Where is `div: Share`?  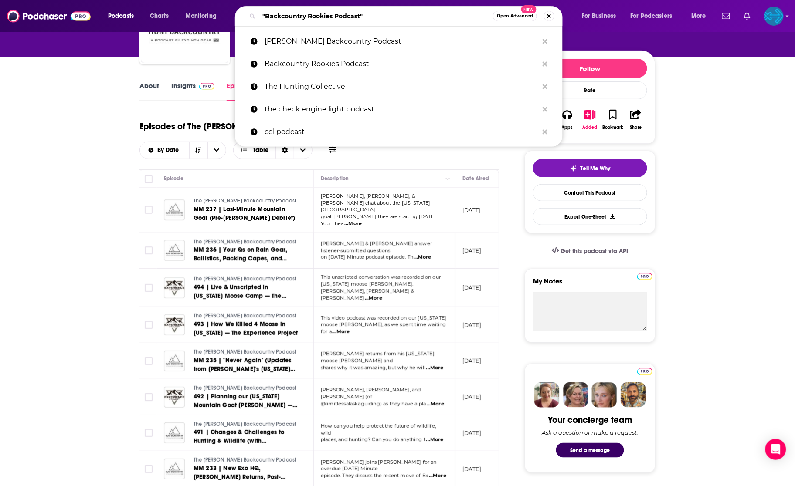 div: Share is located at coordinates (635, 128).